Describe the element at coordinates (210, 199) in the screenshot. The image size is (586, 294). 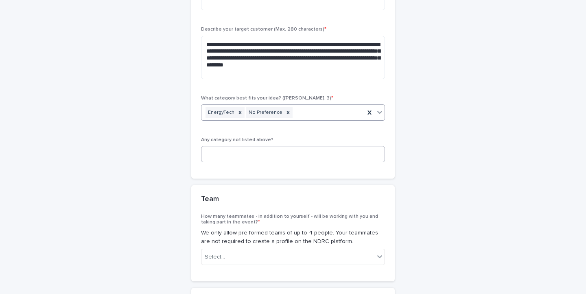
I see `h2: Team` at that location.